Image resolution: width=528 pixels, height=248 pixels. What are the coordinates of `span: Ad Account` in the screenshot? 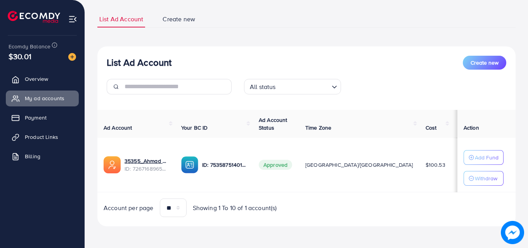 It's located at (118, 128).